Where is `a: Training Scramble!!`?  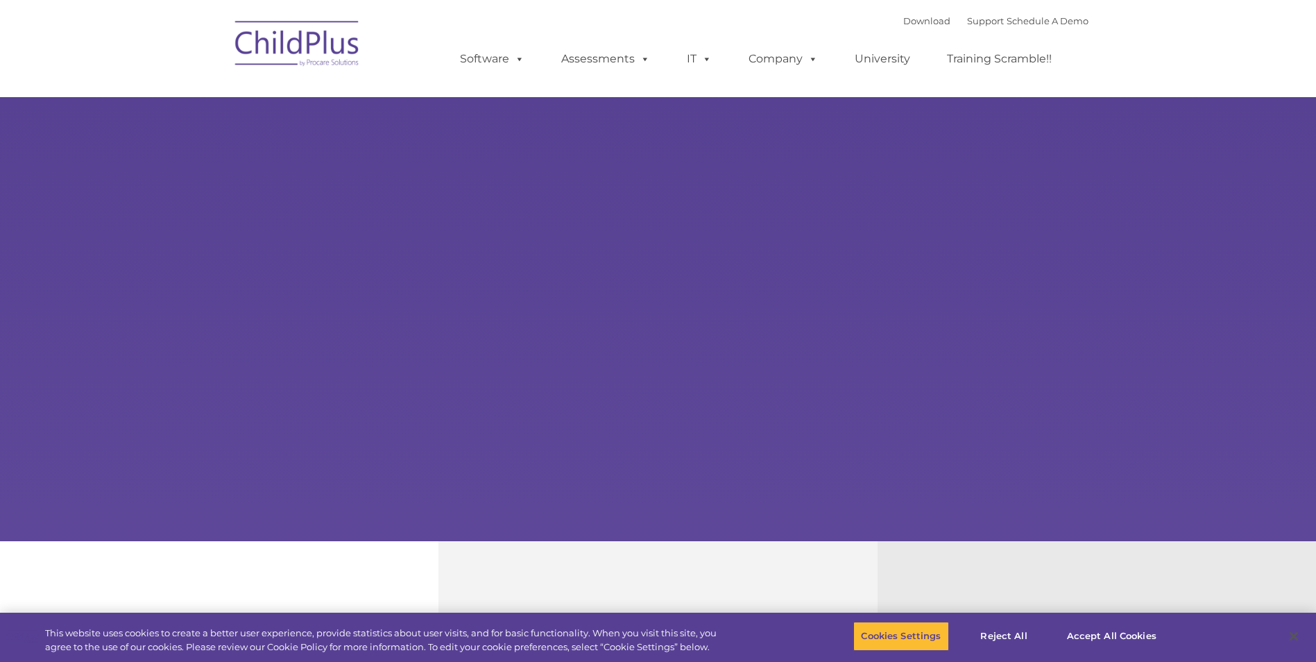 a: Training Scramble!! is located at coordinates (999, 59).